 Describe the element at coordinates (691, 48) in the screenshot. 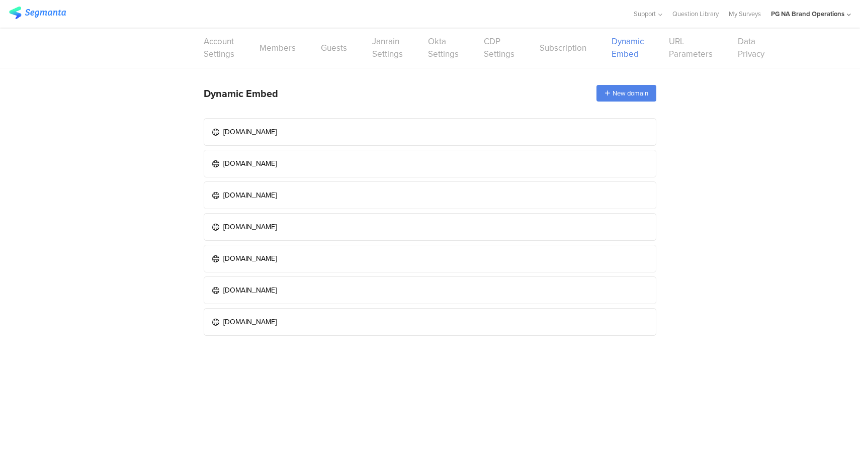

I see `a: URL Parameters` at that location.